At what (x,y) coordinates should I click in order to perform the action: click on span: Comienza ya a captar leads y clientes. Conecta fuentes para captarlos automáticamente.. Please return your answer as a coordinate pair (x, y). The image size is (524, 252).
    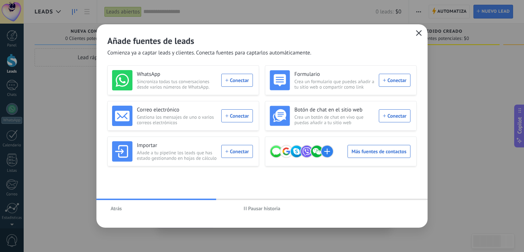
    Looking at the image, I should click on (209, 53).